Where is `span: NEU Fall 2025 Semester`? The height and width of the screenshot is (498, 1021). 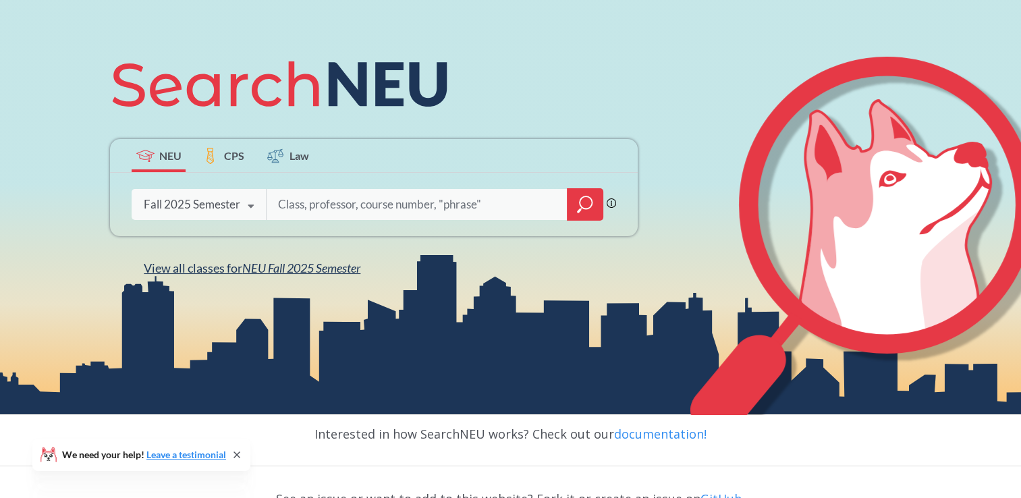 span: NEU Fall 2025 Semester is located at coordinates (301, 268).